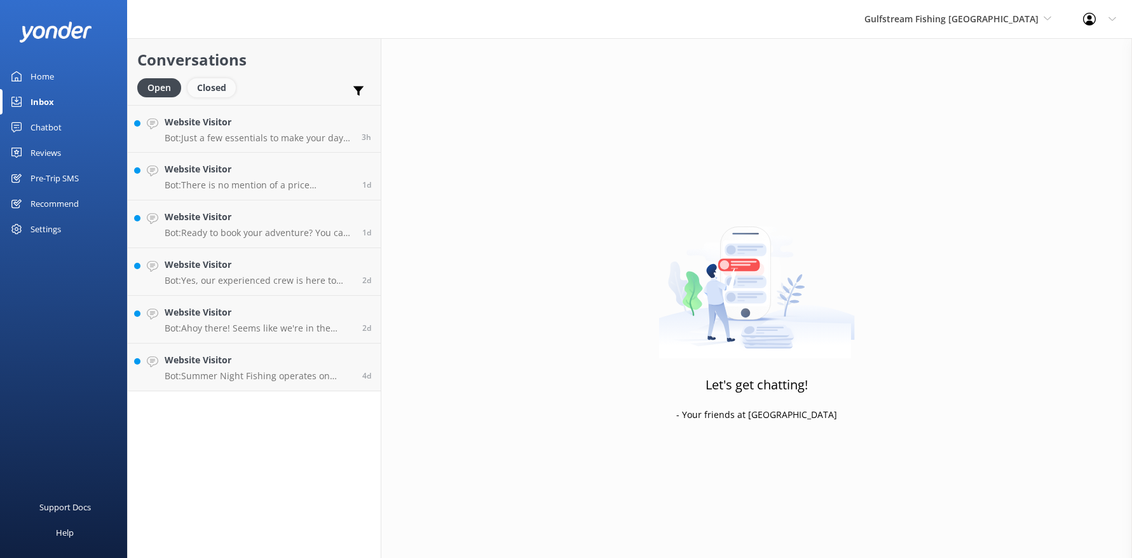 The image size is (1132, 558). I want to click on span: Aug 17 2025 04:09pm (UTC -05:00) America/Cancun, so click(367, 375).